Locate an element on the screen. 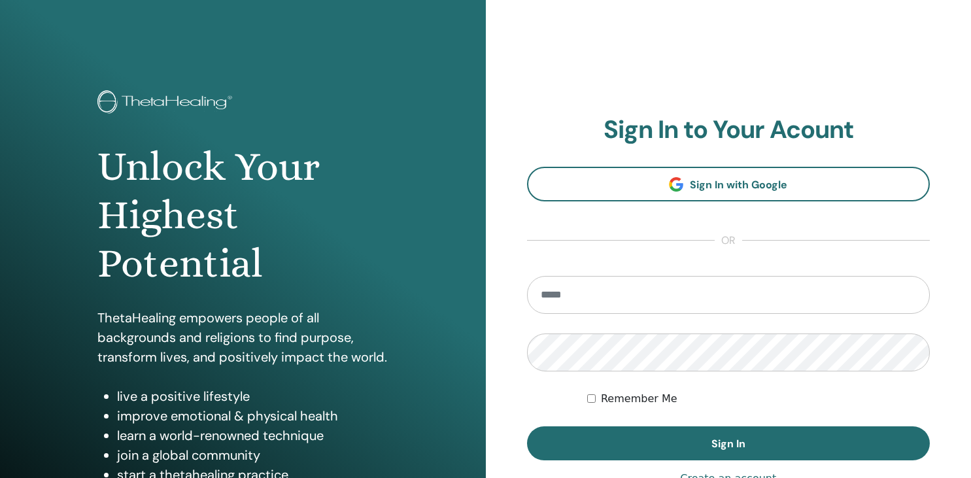 This screenshot has height=478, width=971. button: Sign In is located at coordinates (728, 443).